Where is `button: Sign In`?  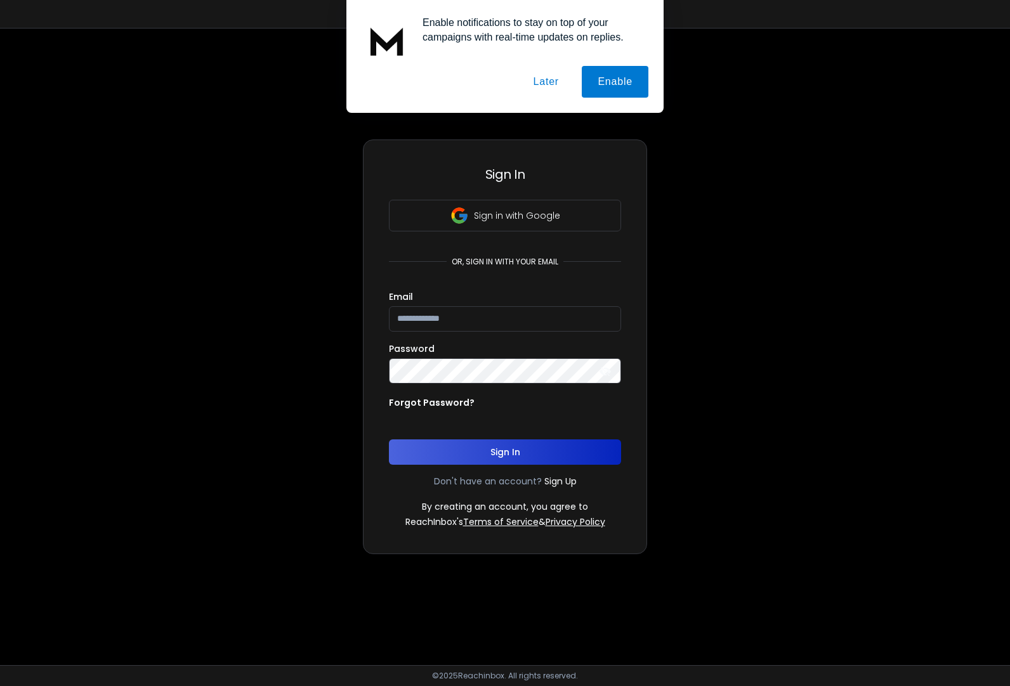 button: Sign In is located at coordinates (505, 452).